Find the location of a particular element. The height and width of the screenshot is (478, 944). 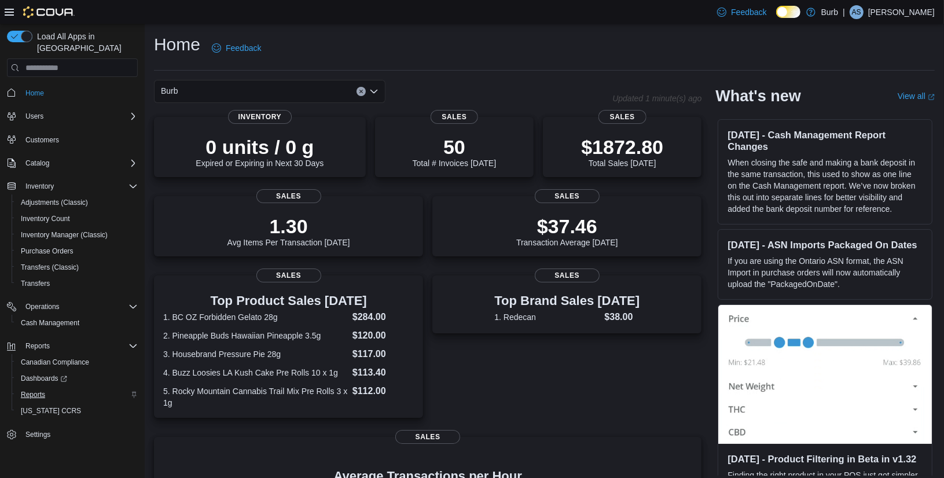

button: Canadian Compliance is located at coordinates (77, 362).